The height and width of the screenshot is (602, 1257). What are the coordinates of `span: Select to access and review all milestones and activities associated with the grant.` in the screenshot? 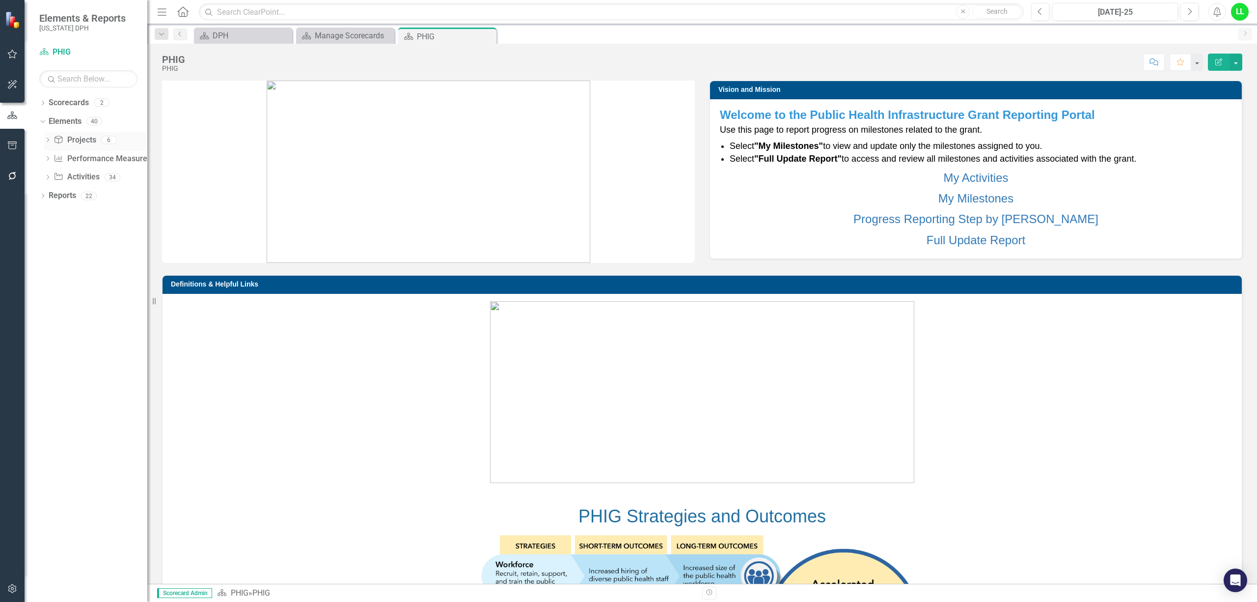 It's located at (933, 159).